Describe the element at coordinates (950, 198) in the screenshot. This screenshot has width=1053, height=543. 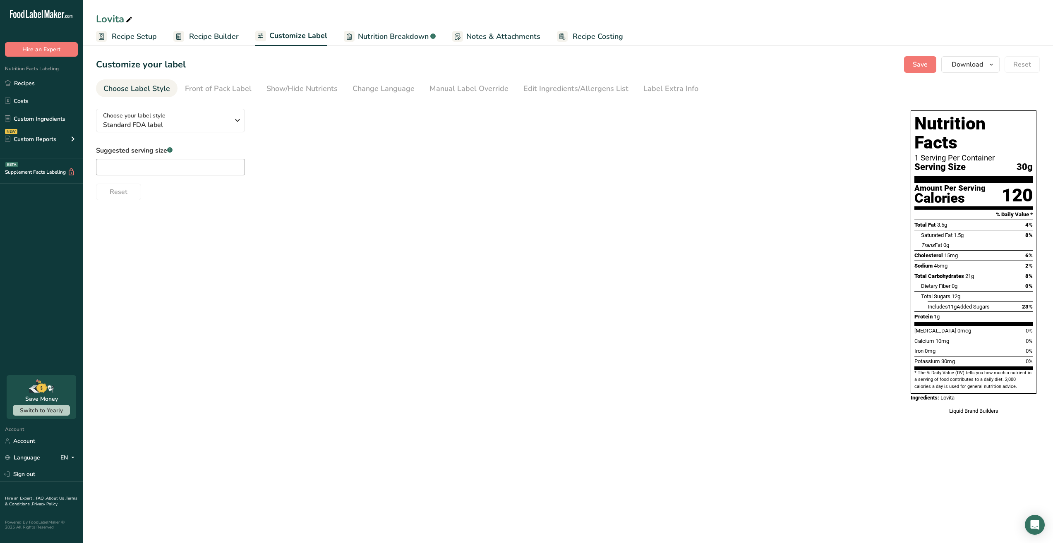
I see `div: Calories` at that location.